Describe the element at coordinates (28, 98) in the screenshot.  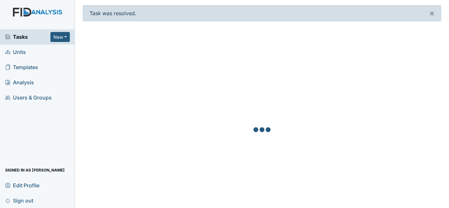
I see `span: Users & Groups` at that location.